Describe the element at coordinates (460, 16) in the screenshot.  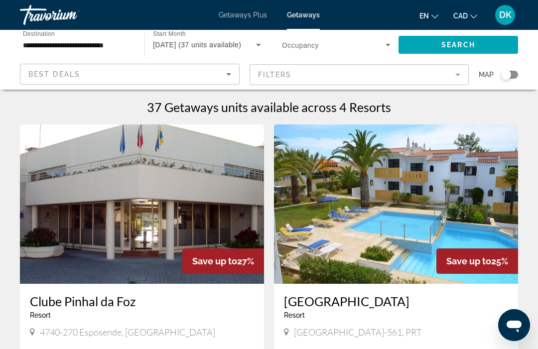
I see `span: CAD` at that location.